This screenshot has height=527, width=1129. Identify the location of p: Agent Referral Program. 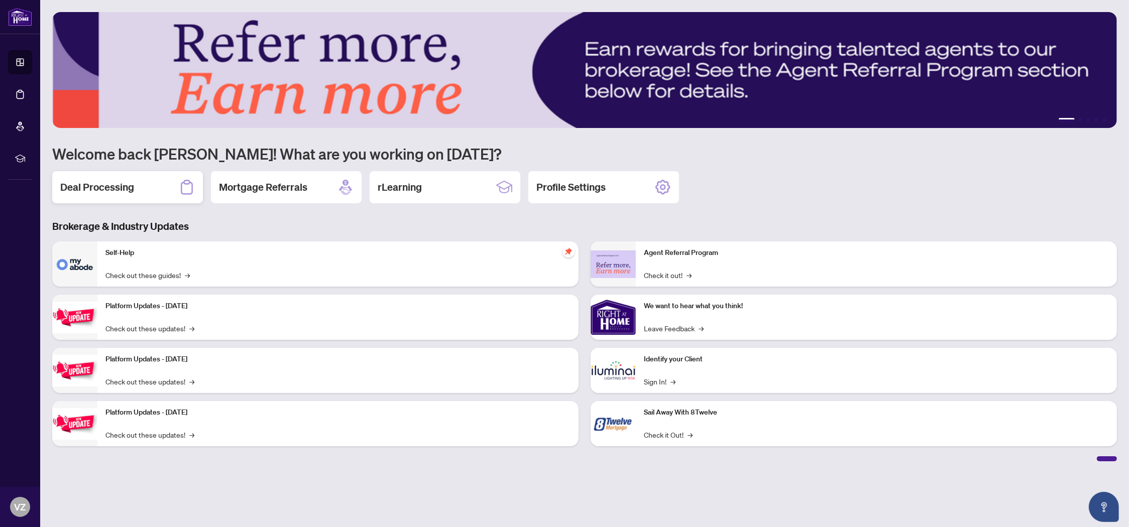
(876, 253).